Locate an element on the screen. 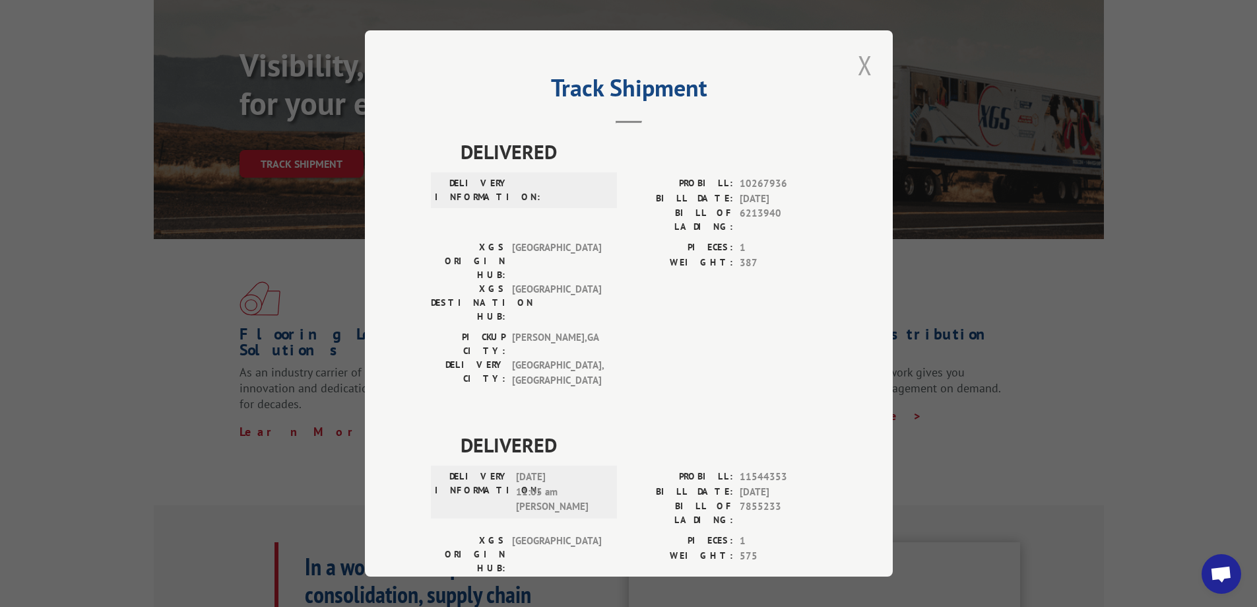  span: 6213940 is located at coordinates (783, 220).